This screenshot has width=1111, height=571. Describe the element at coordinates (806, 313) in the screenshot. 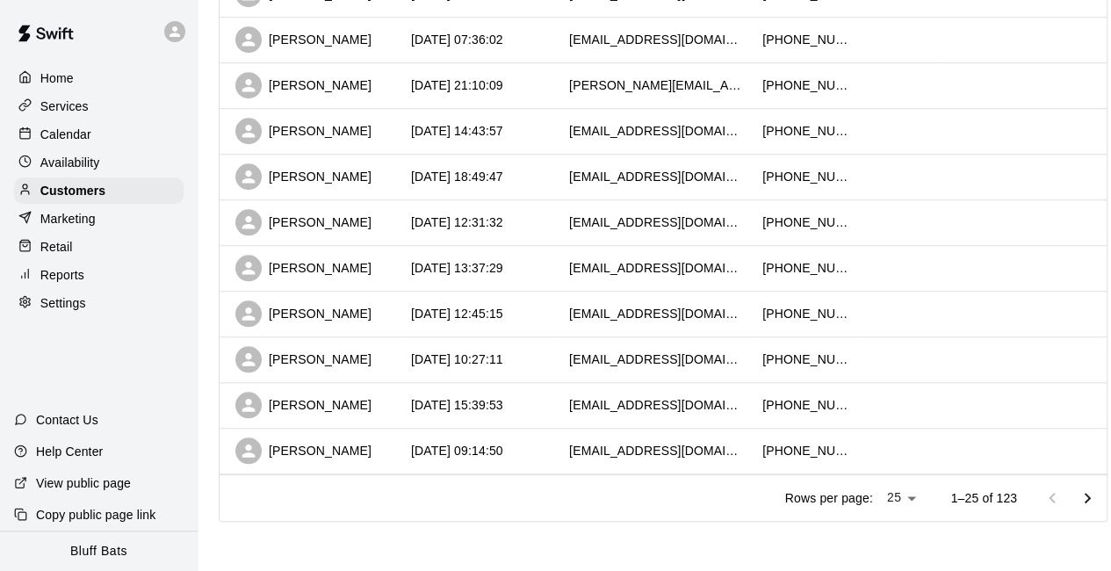

I see `div: +19726896030` at that location.